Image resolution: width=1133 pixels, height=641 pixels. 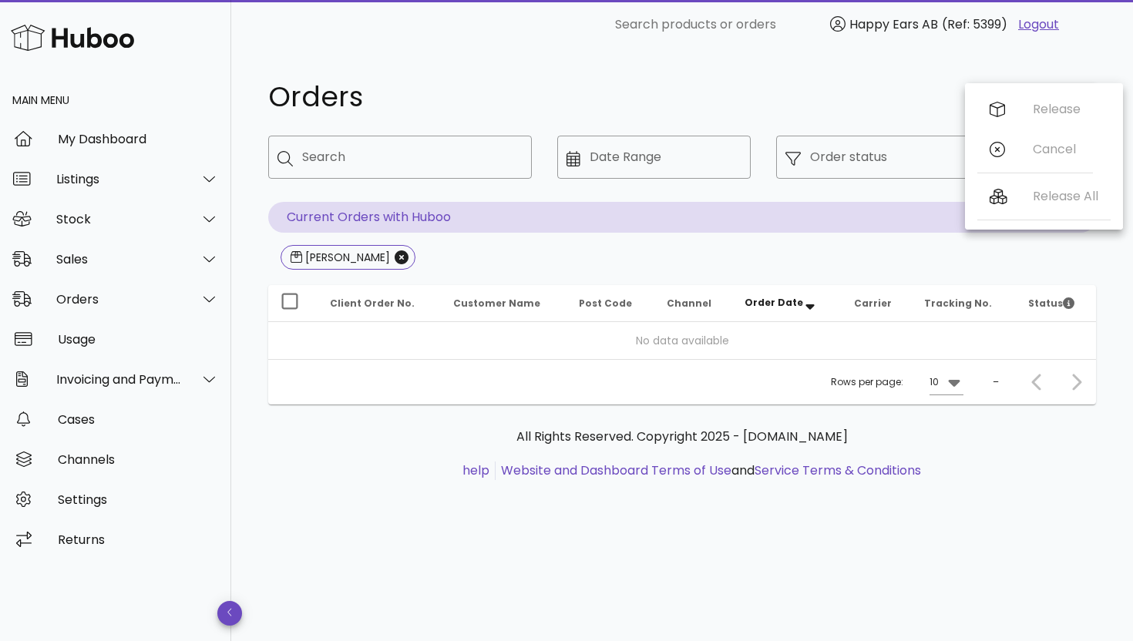 What do you see at coordinates (1056, 304) in the screenshot?
I see `th: Status` at bounding box center [1056, 304].